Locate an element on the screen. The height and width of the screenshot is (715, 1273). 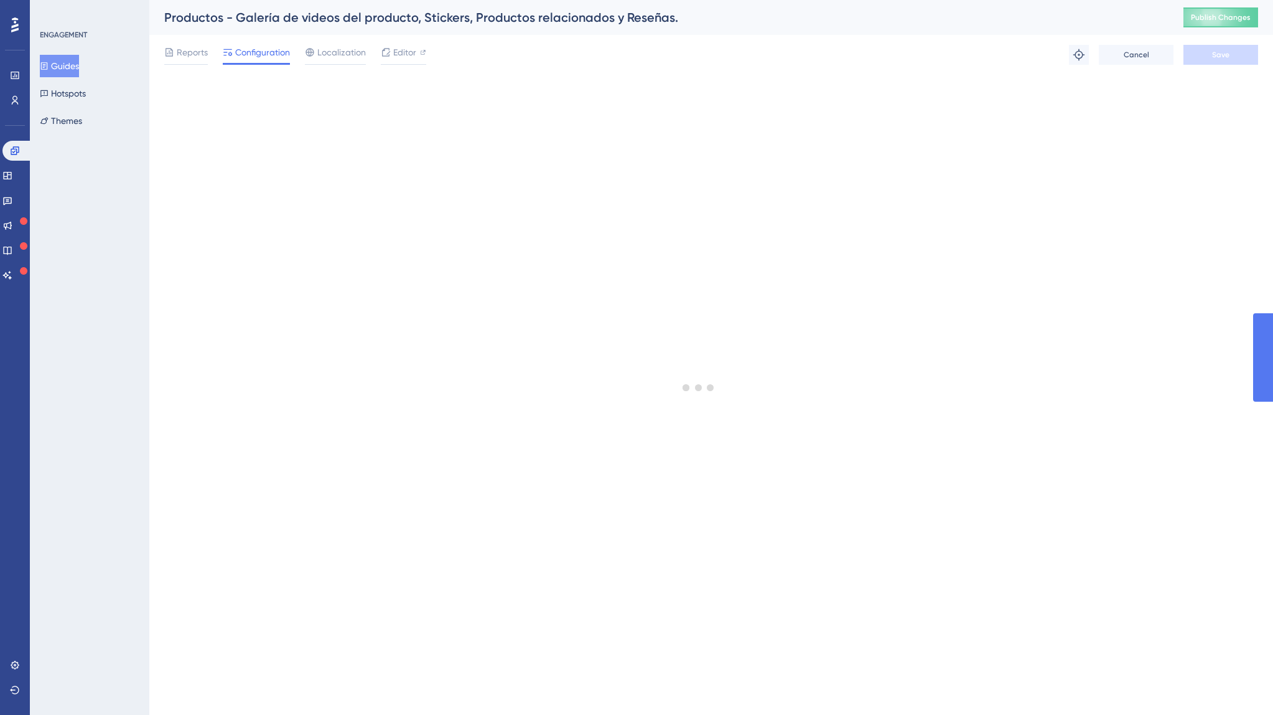
div: Productos - Galería de videos del producto, Stickers, Productos relacionados y Reseñas. is located at coordinates (659, 17).